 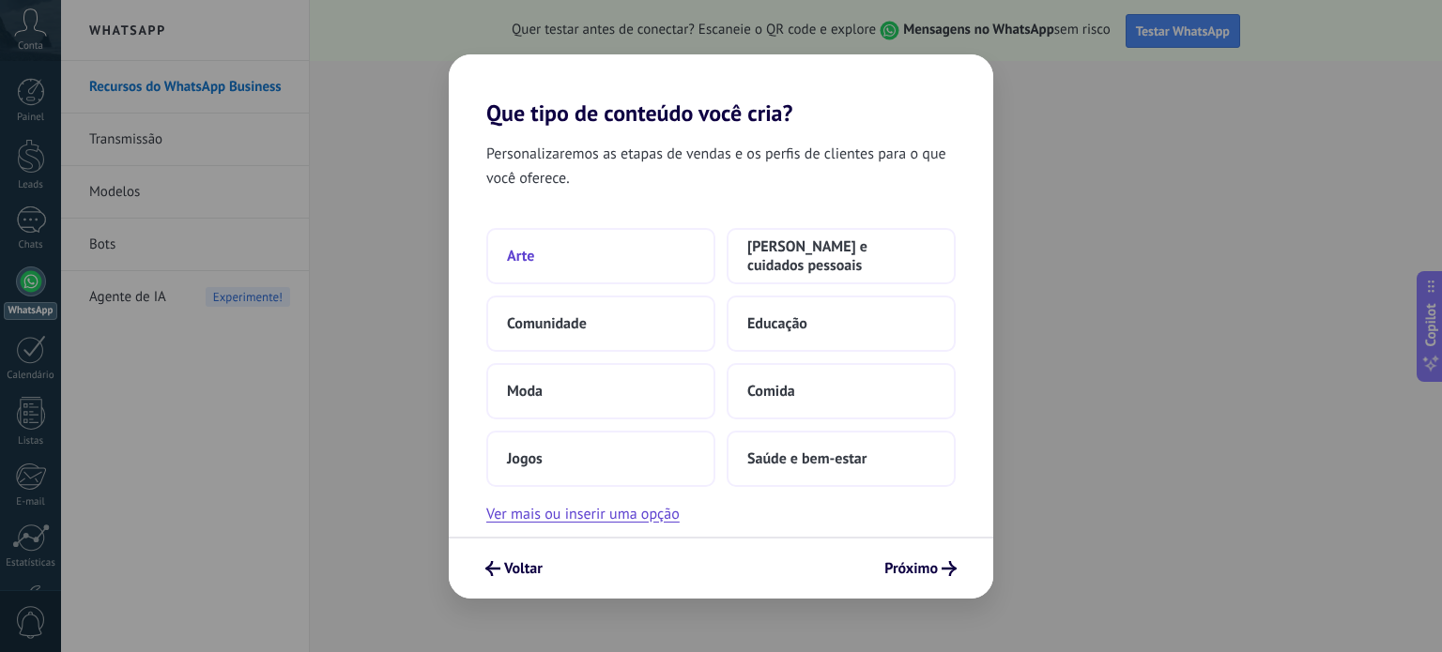 I want to click on button: Saúde e bem-estar, so click(x=841, y=459).